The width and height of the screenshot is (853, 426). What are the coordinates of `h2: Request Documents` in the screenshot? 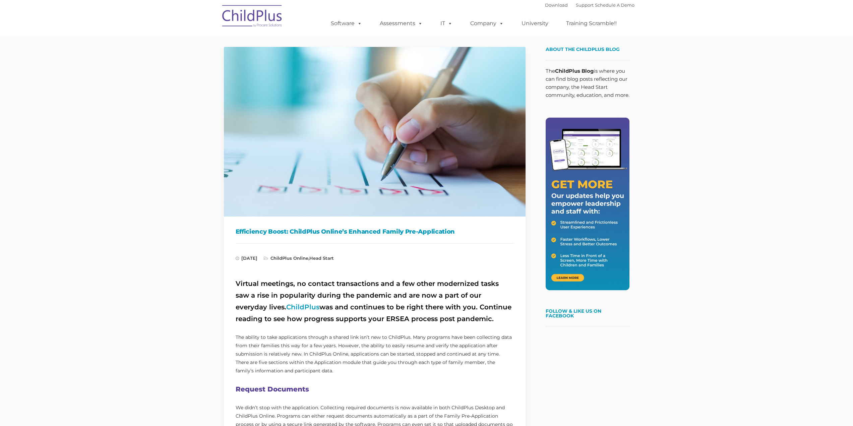 It's located at (375, 389).